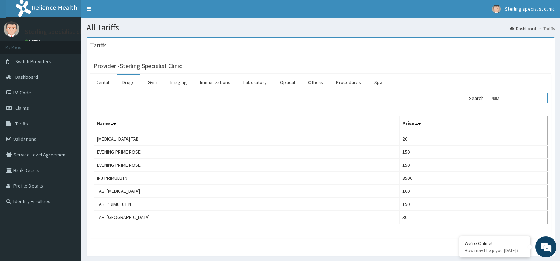 The image size is (560, 261). What do you see at coordinates (33, 62) in the screenshot?
I see `span: Switch Providers` at bounding box center [33, 62].